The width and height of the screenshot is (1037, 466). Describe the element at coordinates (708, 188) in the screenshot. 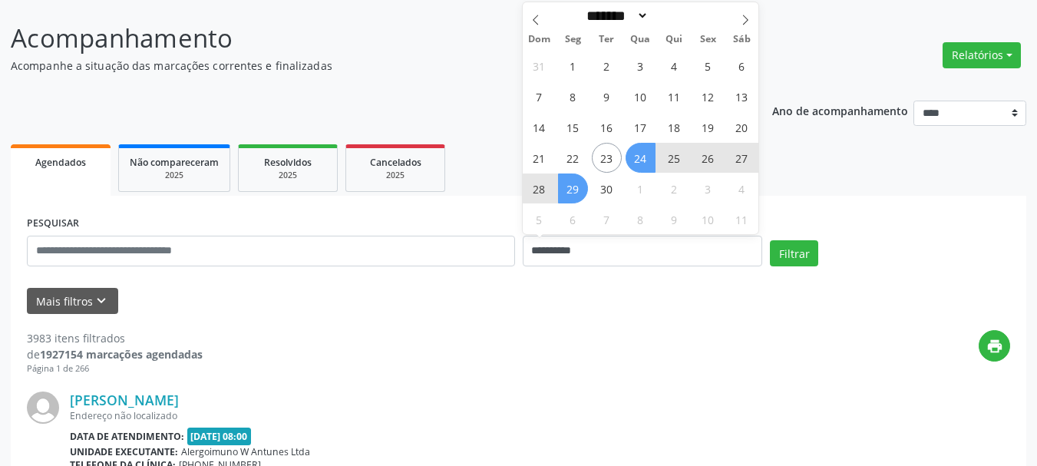

I see `span: Outubro 3, 2025` at that location.